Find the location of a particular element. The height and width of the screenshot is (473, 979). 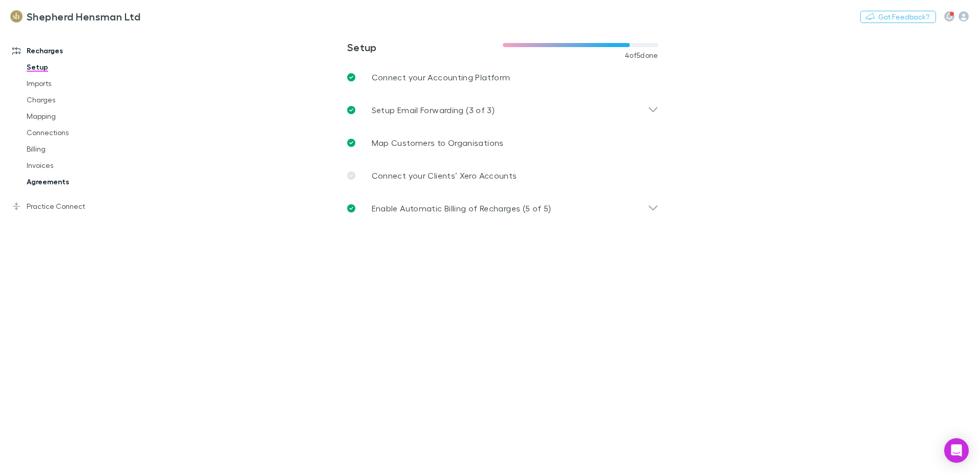

p: Enable Automatic Billing of Recharges (5 of 5) is located at coordinates (462, 208).